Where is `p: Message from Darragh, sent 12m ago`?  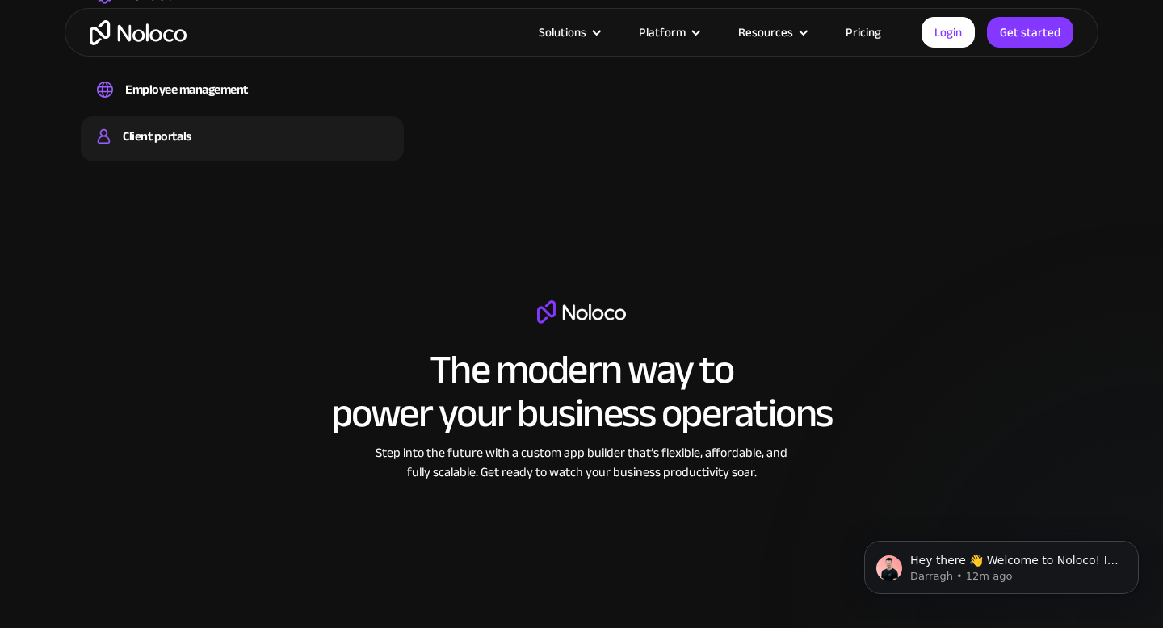
p: Message from Darragh, sent 12m ago is located at coordinates (174, 69).